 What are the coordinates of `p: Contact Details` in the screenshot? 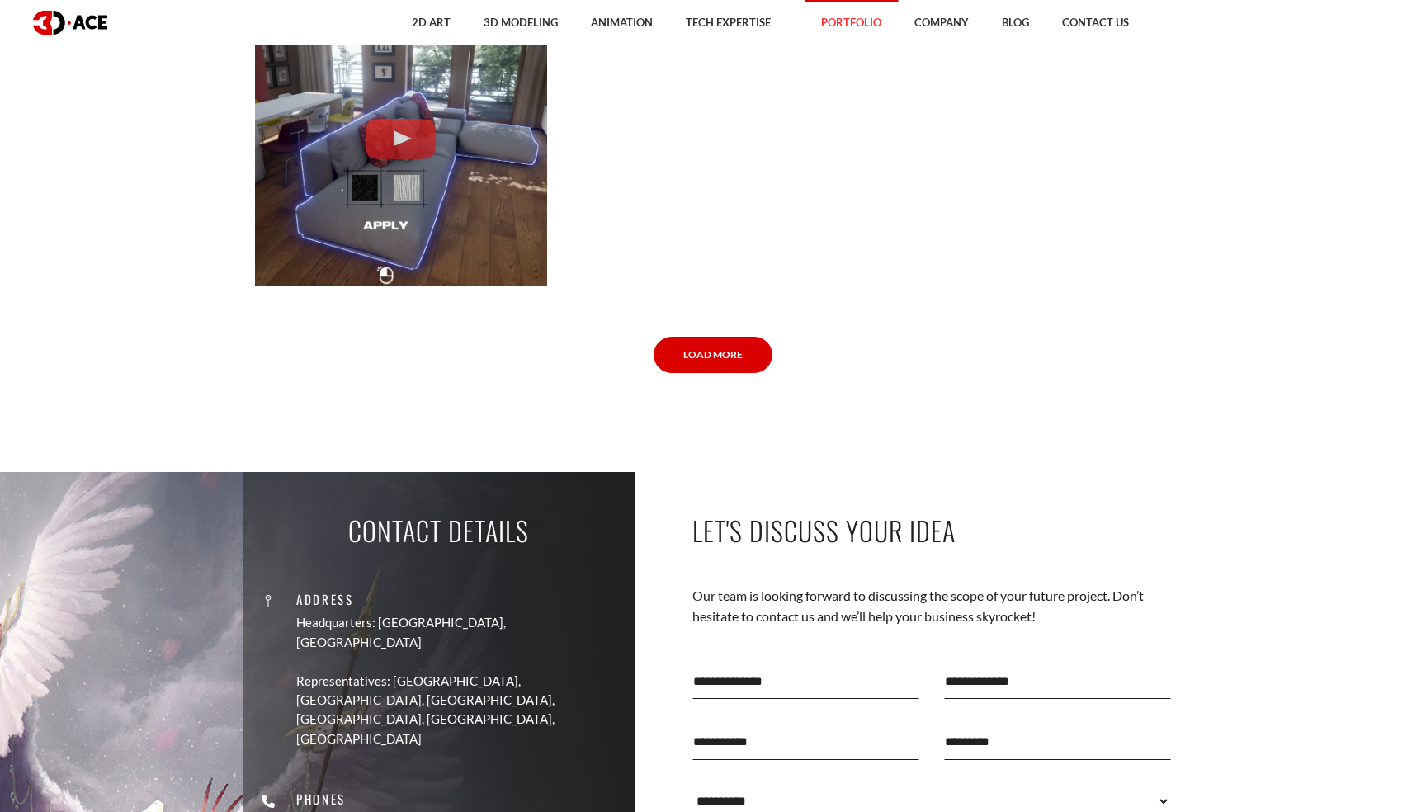 It's located at (438, 530).